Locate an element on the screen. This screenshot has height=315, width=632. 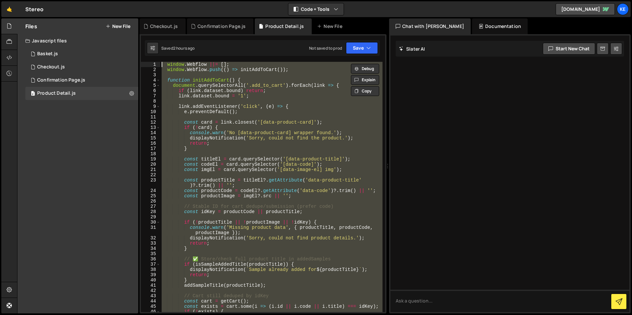
span: 2 is located at coordinates (33, 94).